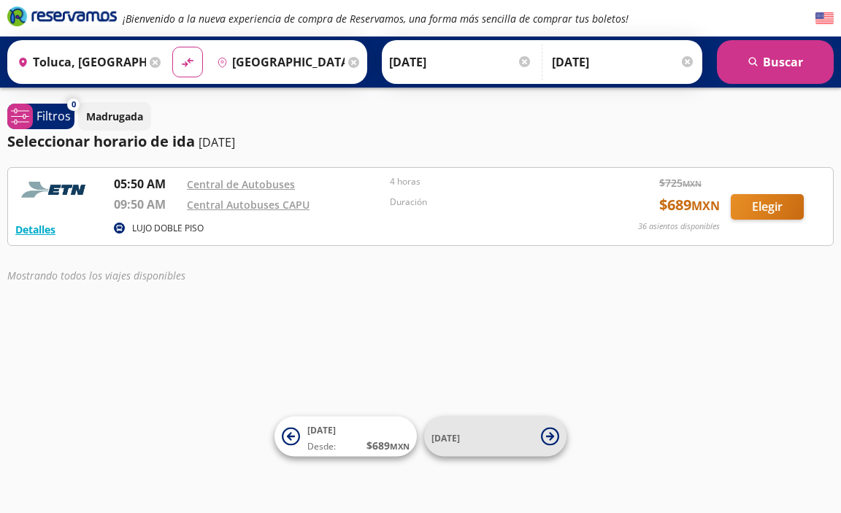 This screenshot has width=841, height=513. What do you see at coordinates (35, 229) in the screenshot?
I see `button: Detalles` at bounding box center [35, 229].